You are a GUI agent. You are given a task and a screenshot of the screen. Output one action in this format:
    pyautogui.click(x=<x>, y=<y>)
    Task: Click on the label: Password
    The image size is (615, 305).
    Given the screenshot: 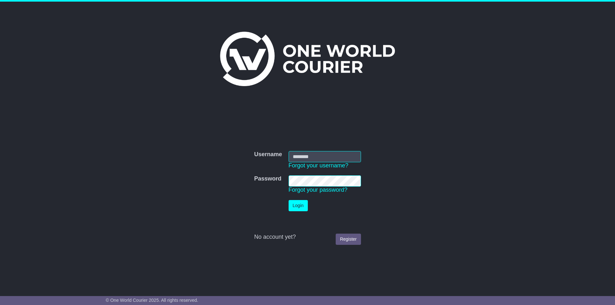 What is the action you would take?
    pyautogui.click(x=267, y=179)
    